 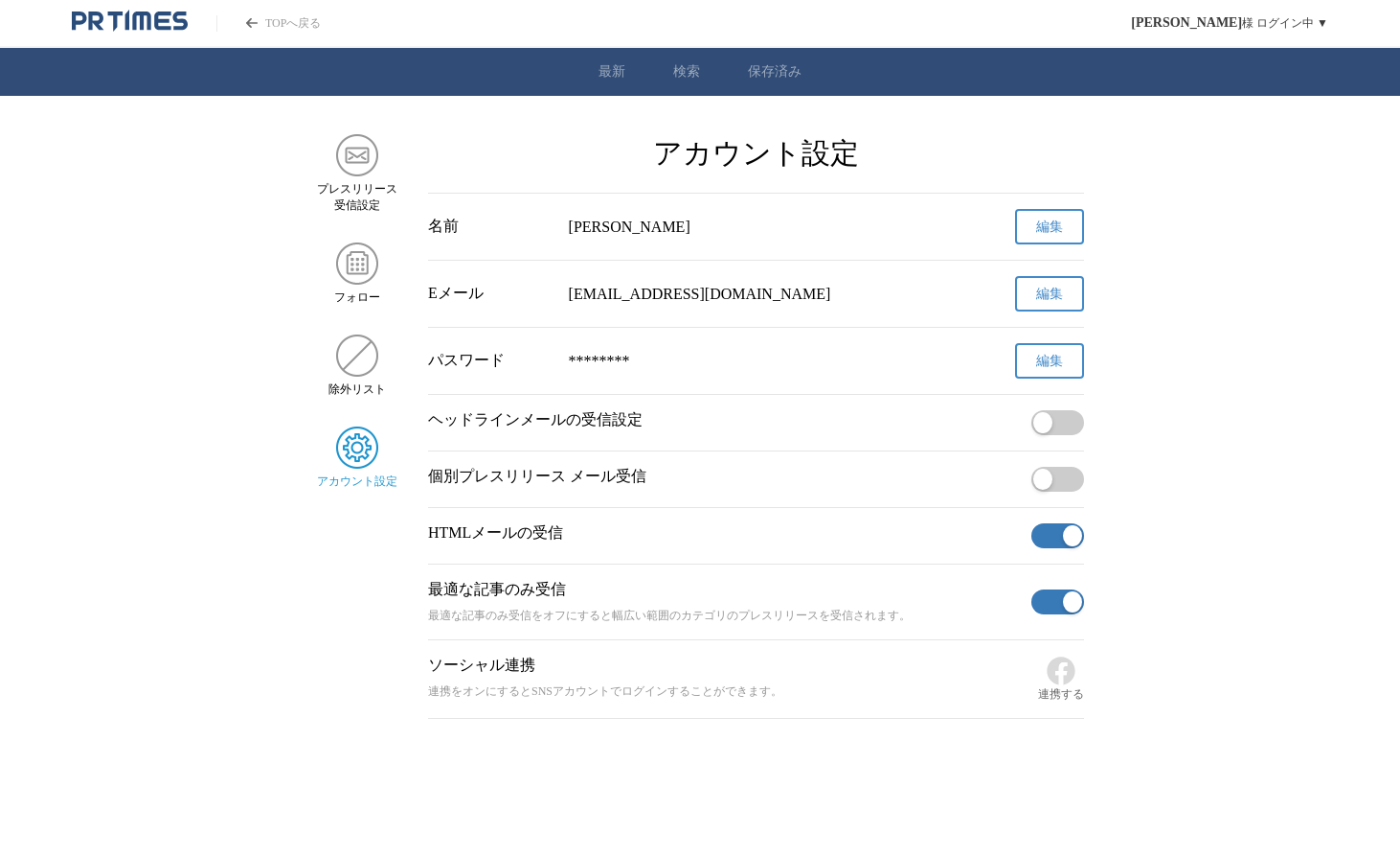 I want to click on a: プレスリリース 受信設定プレスリリース 受信設定, so click(x=357, y=173).